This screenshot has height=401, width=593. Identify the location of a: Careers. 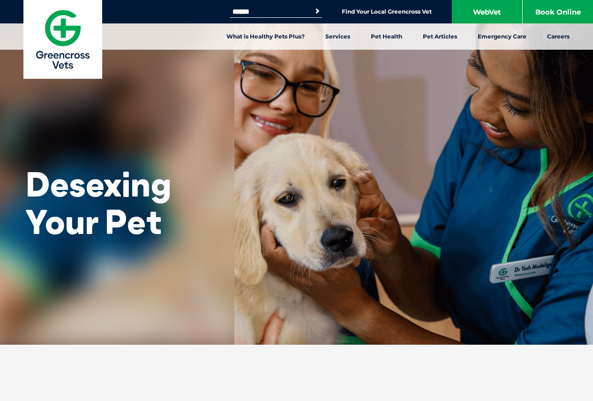
(558, 37).